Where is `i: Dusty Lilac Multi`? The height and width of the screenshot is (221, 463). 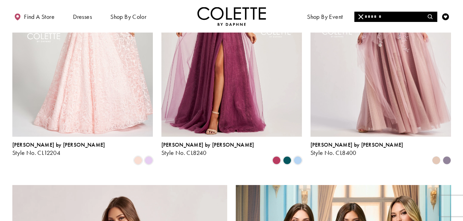
i: Dusty Lilac Multi is located at coordinates (447, 160).